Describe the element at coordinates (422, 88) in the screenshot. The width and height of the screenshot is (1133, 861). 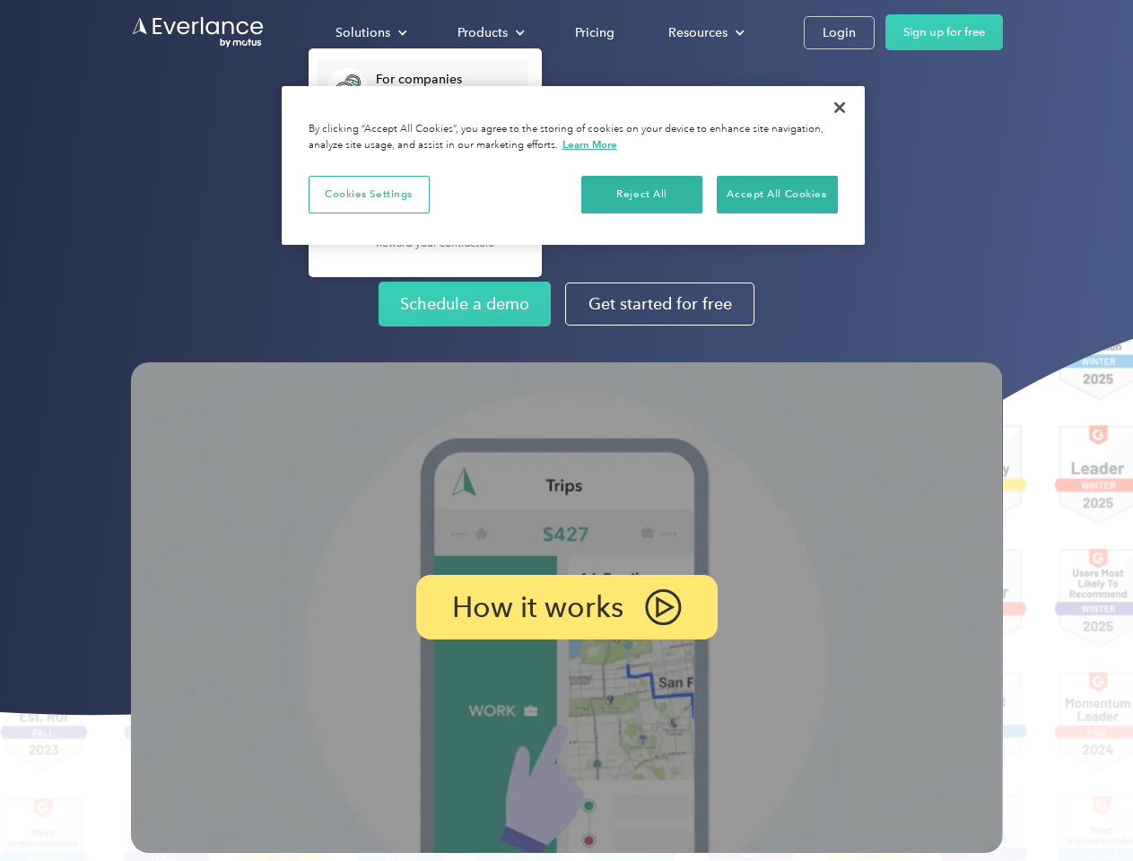
I see `a: For companiesEasy vehicle reimbursements` at that location.